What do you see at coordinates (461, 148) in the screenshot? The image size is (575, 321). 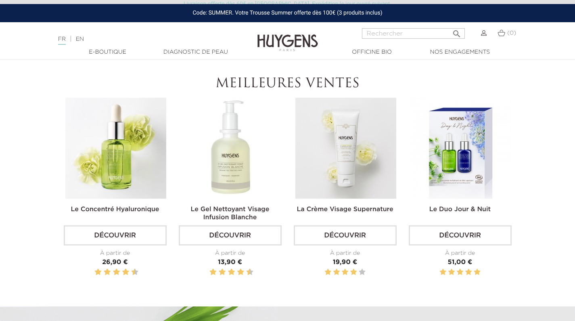 I see `img: Le Duo Jour & Nuit` at bounding box center [461, 148].